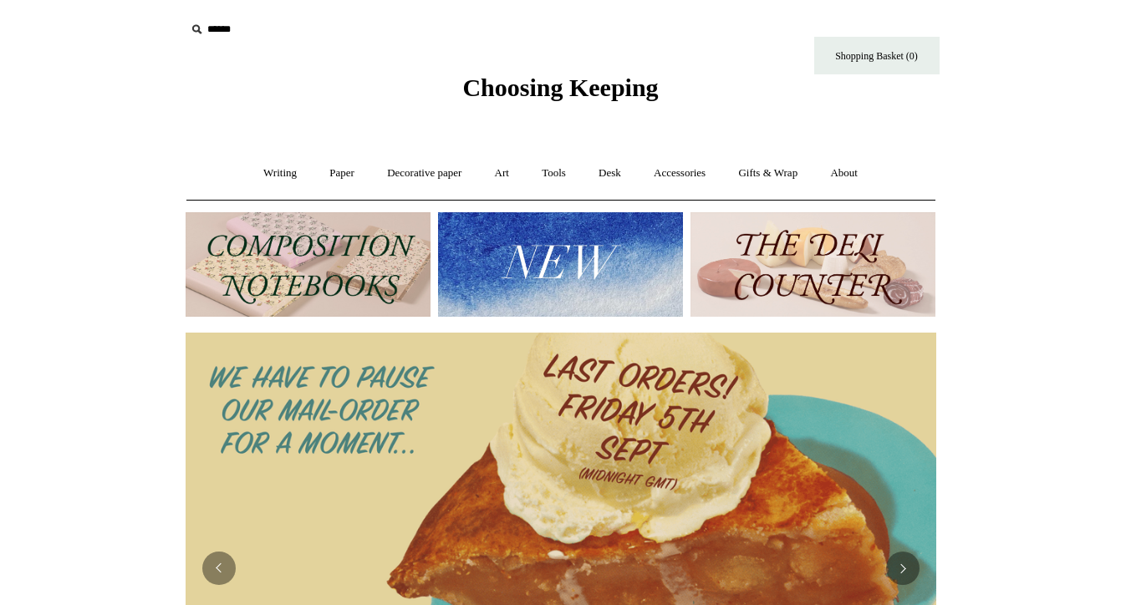 This screenshot has width=1121, height=605. What do you see at coordinates (342, 173) in the screenshot?
I see `a: Paper` at bounding box center [342, 173].